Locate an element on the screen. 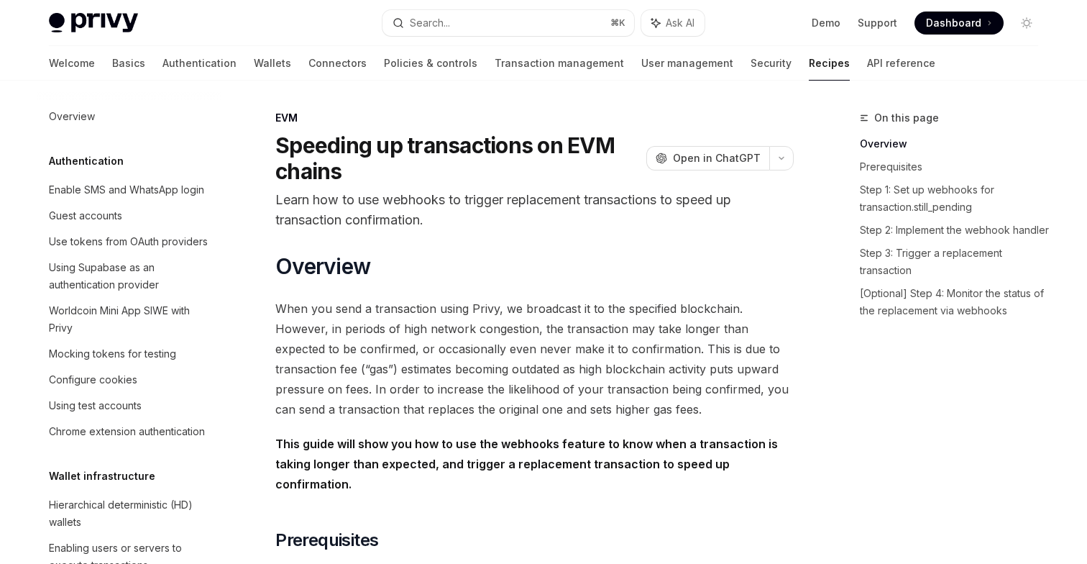 The width and height of the screenshot is (1087, 564). button: Ask AI is located at coordinates (673, 23).